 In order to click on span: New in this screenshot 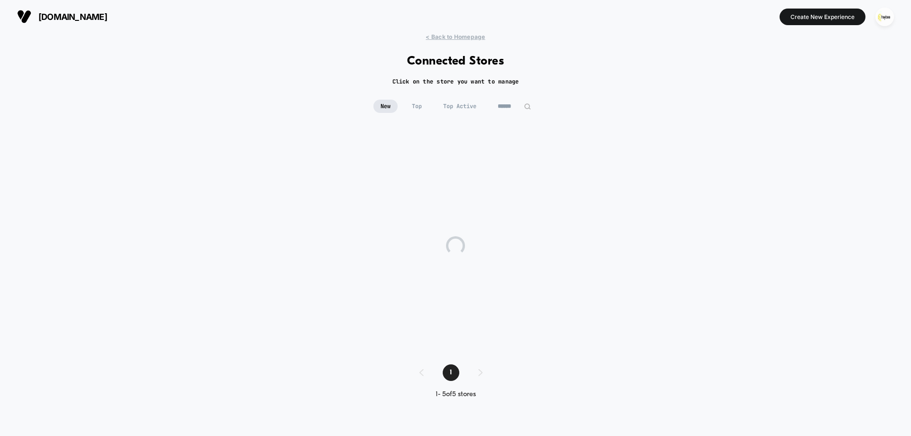, I will do `click(385, 106)`.